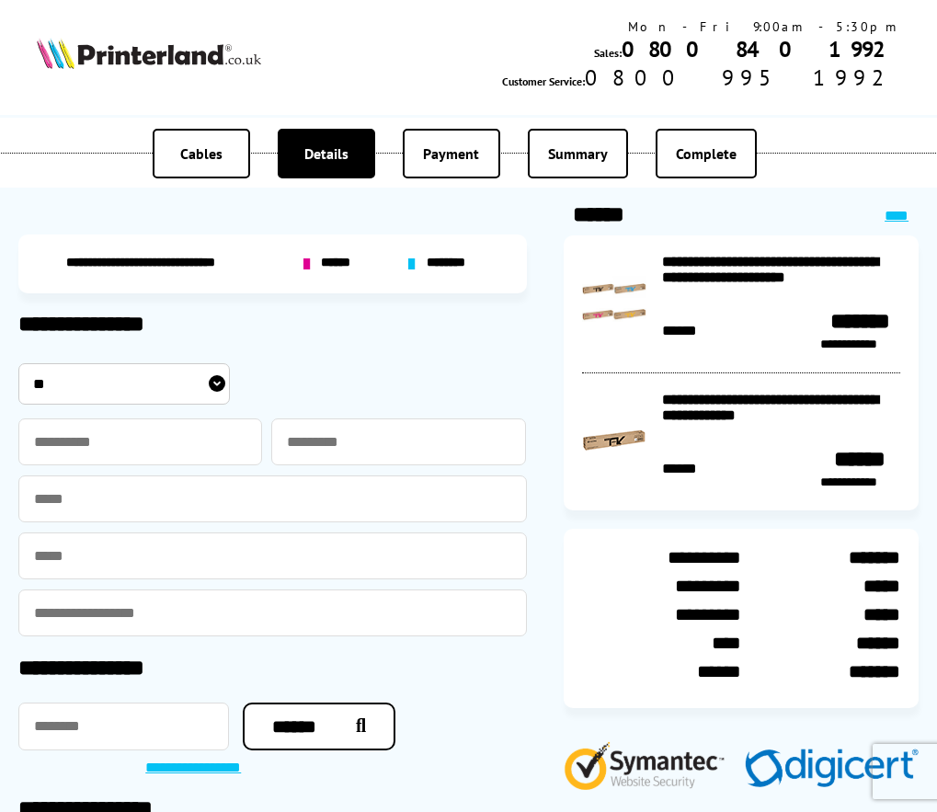 Image resolution: width=937 pixels, height=812 pixels. I want to click on b: 0800 840 1992, so click(760, 49).